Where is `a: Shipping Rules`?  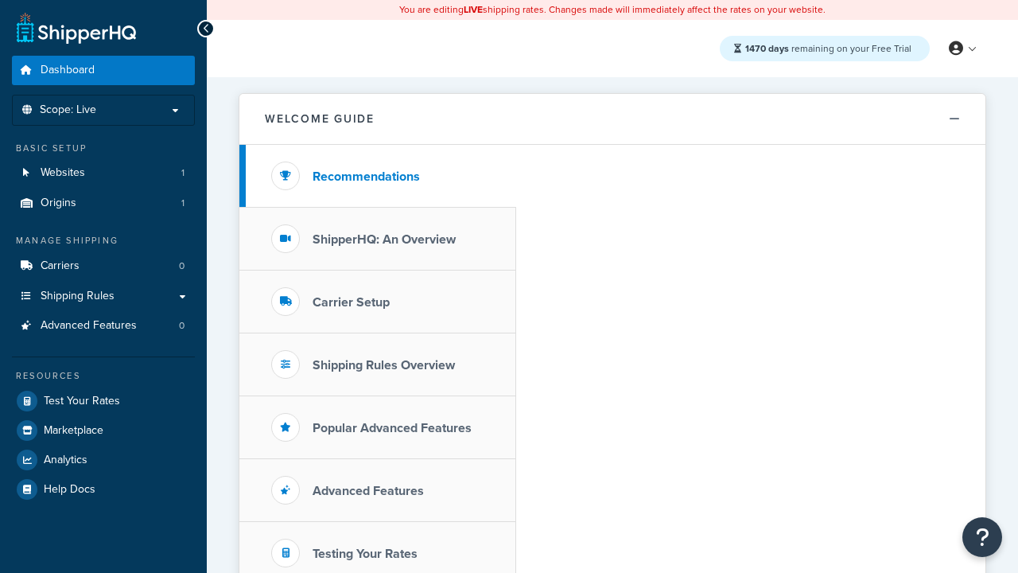
a: Shipping Rules is located at coordinates (103, 296).